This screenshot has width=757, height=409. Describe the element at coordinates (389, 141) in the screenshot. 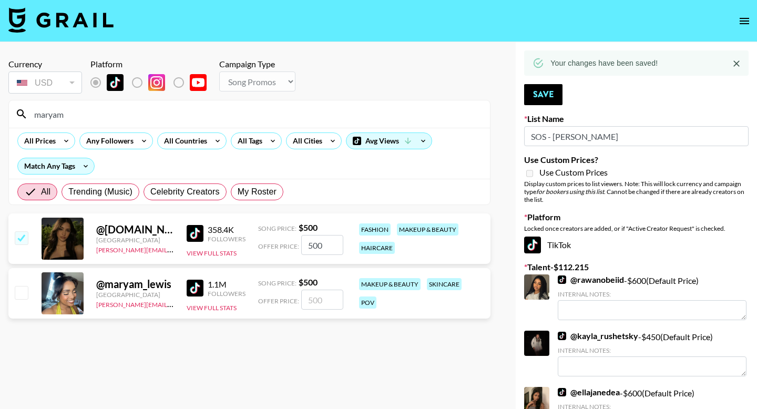

I see `div: Avg Views` at that location.